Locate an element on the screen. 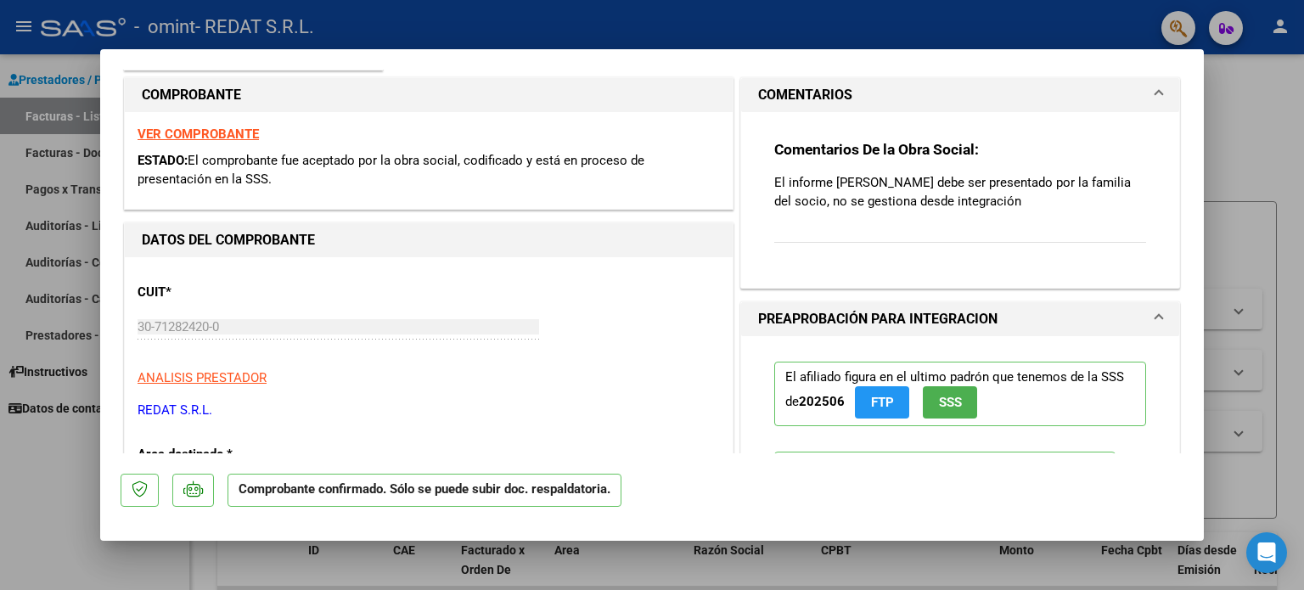 This screenshot has width=1304, height=590. span: El comprobante fue aceptado por la obra social, codificado y está en proceso de presentación en l... is located at coordinates (391, 170).